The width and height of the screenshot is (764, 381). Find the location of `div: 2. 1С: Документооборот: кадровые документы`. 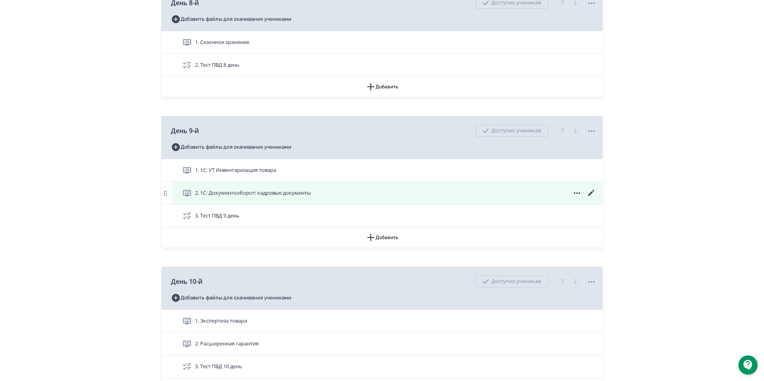

div: 2. 1С: Документооборот: кадровые документы is located at coordinates (382, 193).